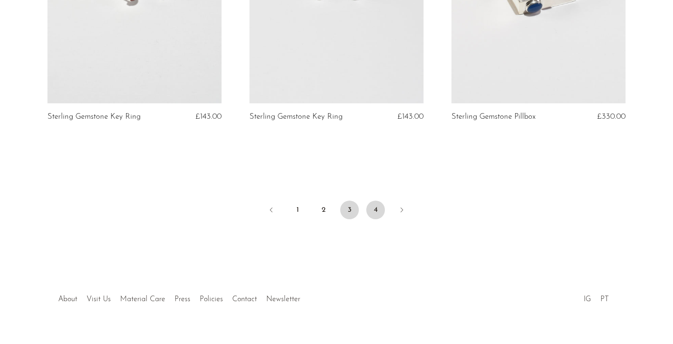  Describe the element at coordinates (611, 116) in the screenshot. I see `span: £330.00` at that location.